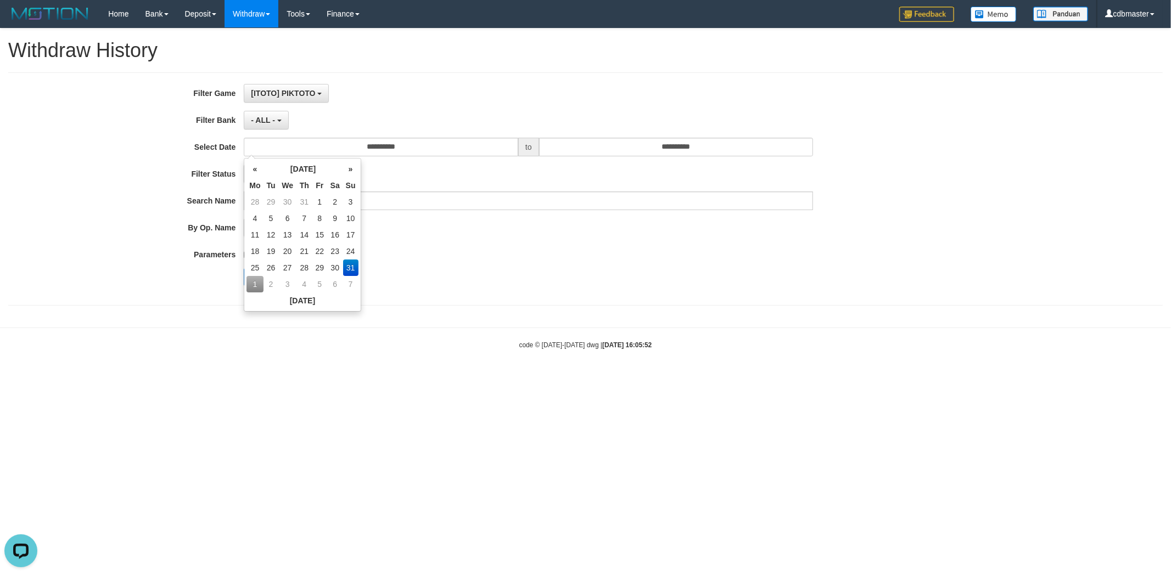  Describe the element at coordinates (1061, 14) in the screenshot. I see `img: panduan.png` at that location.